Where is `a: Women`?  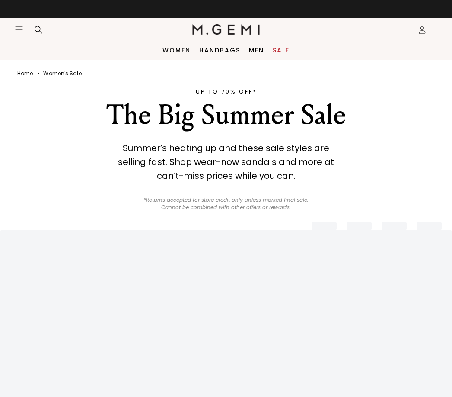
a: Women is located at coordinates (176, 50).